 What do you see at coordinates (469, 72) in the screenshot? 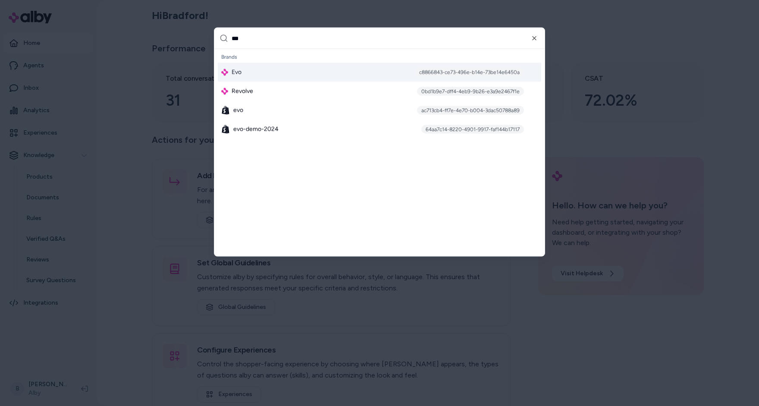
I see `div: c8866843-ce73-496e-b14e-73be14e6450a` at bounding box center [469, 72].